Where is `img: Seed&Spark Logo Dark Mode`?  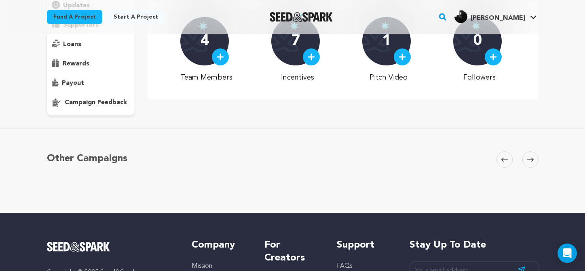
img: Seed&Spark Logo Dark Mode is located at coordinates (301, 17).